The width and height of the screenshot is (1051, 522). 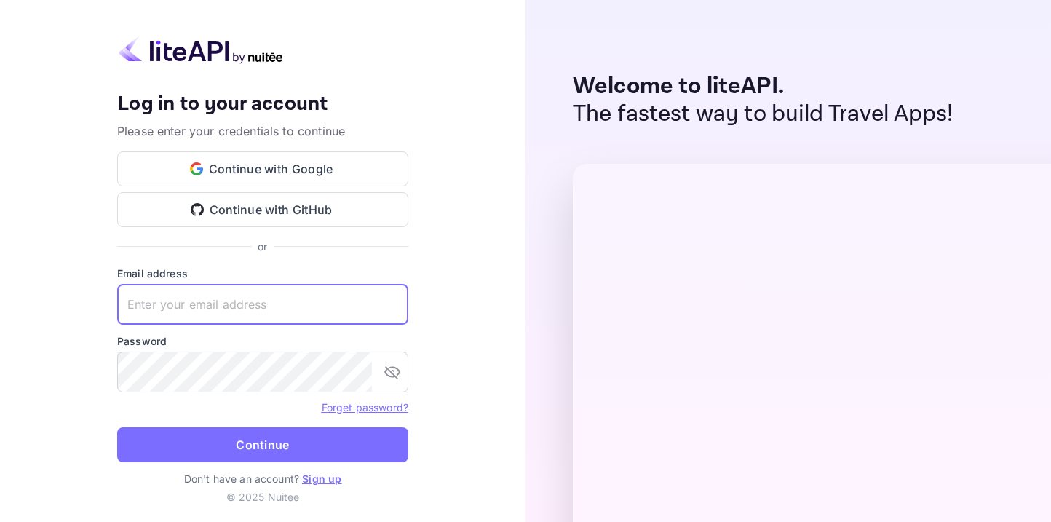 I want to click on button: Continue with GitHub, so click(x=263, y=210).